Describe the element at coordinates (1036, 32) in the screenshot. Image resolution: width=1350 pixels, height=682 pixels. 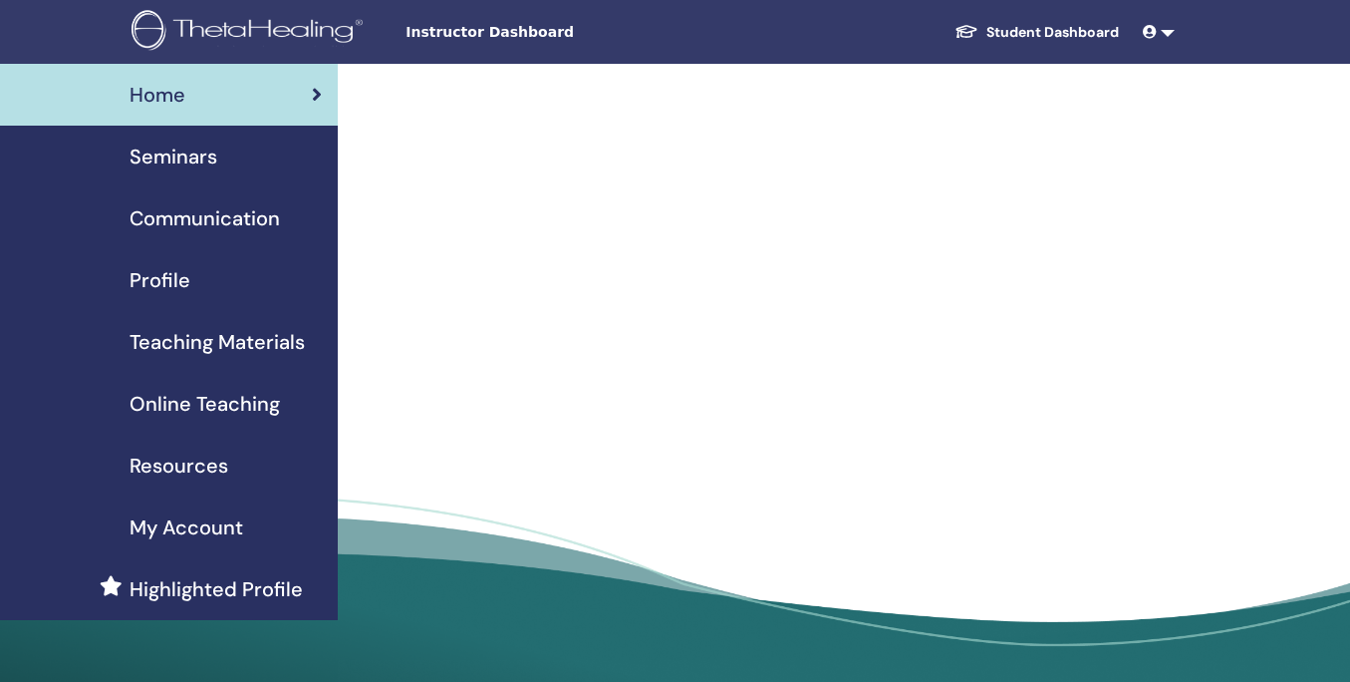
I see `a: Student Dashboard` at that location.